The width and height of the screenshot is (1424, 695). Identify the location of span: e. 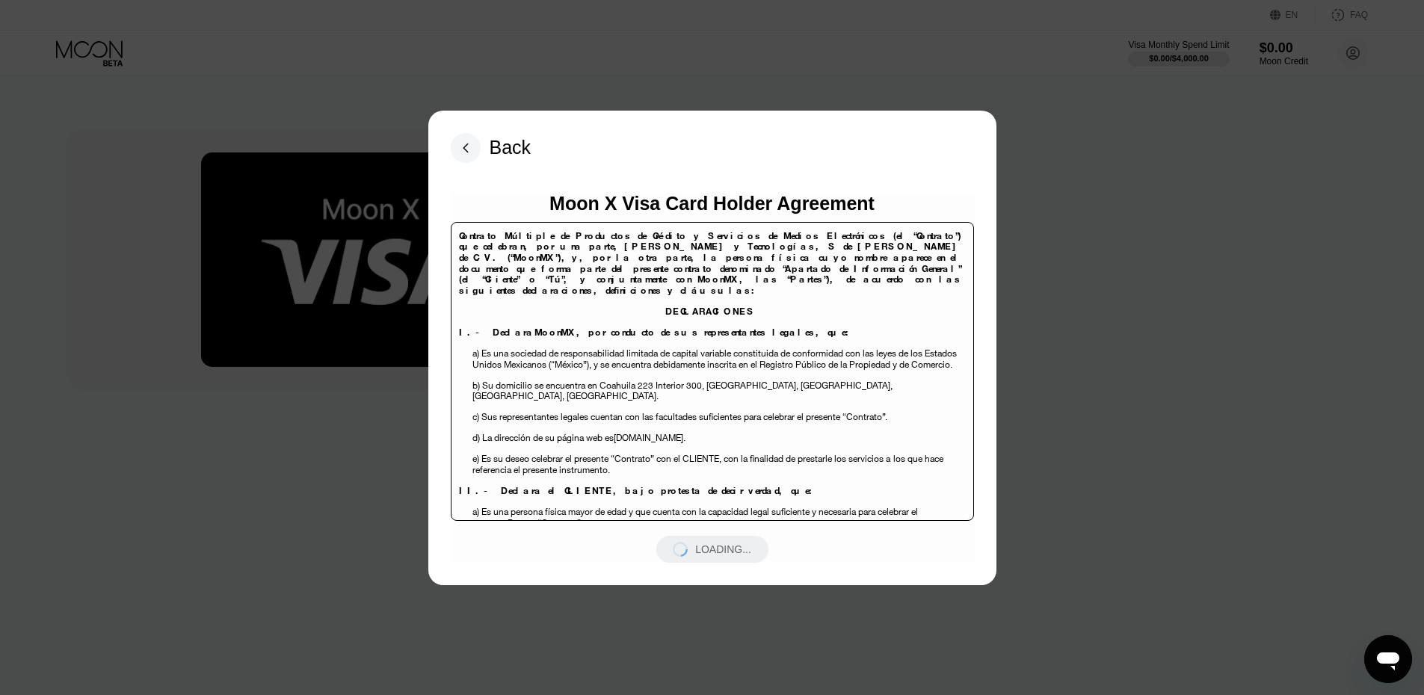
(475, 458).